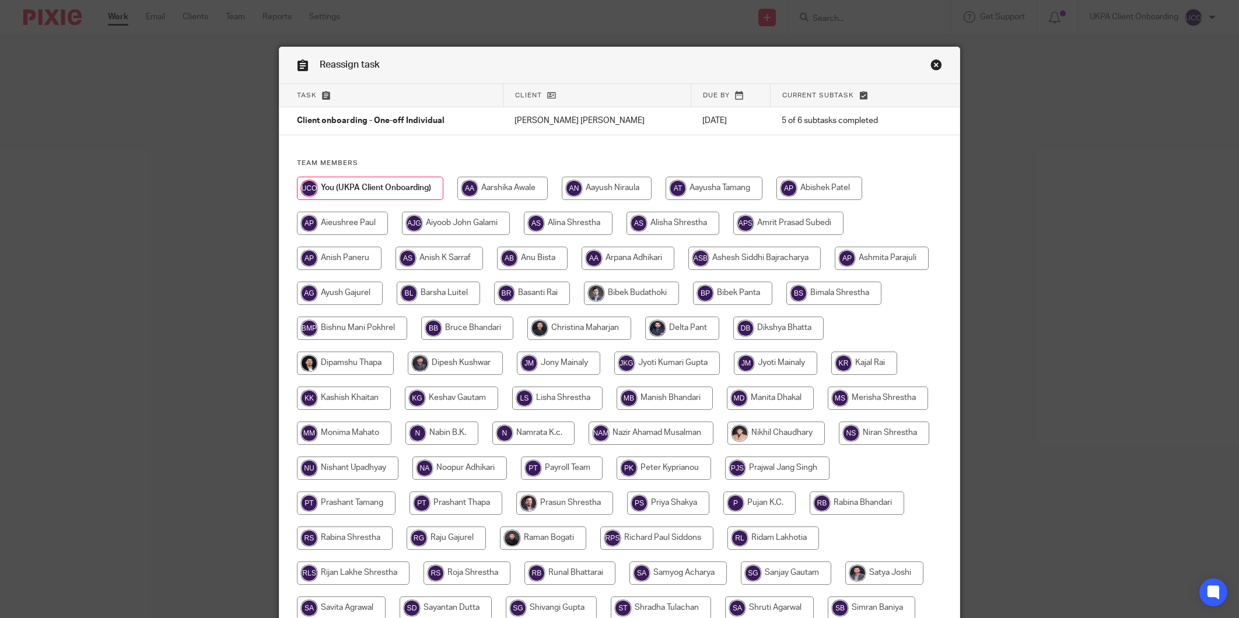 Image resolution: width=1239 pixels, height=618 pixels. I want to click on span: Due by, so click(716, 95).